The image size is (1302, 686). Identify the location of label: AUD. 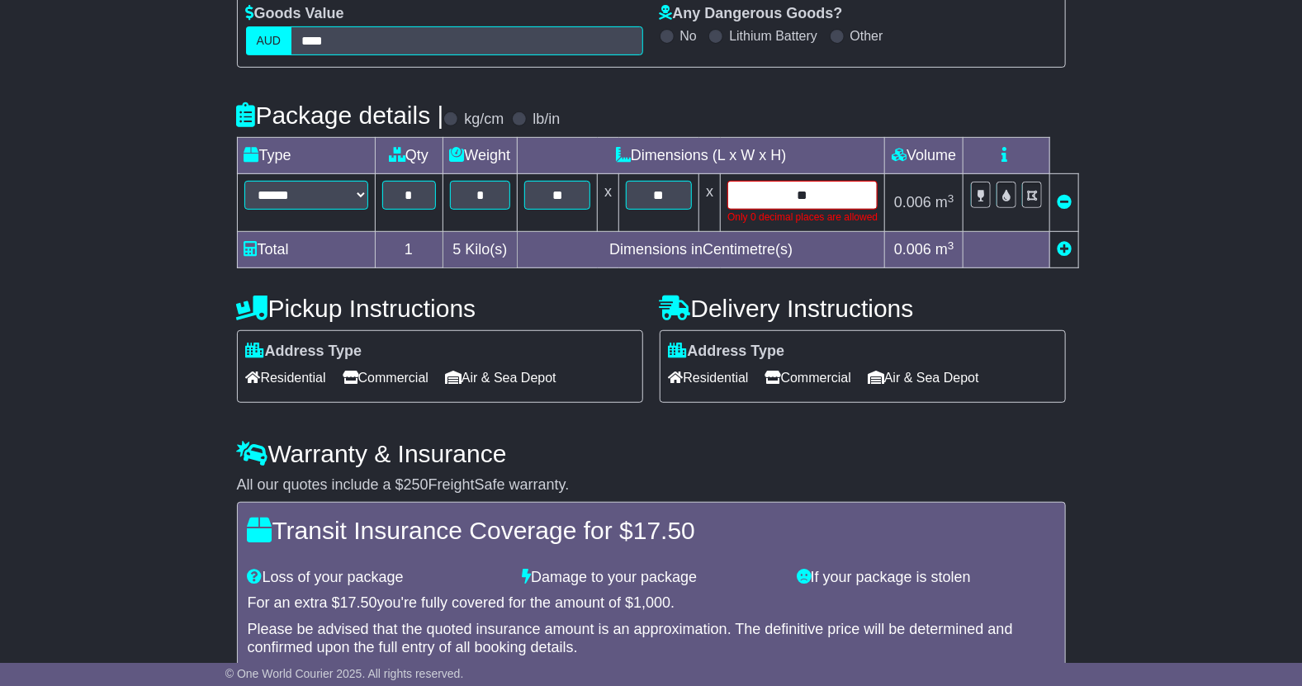
(269, 40).